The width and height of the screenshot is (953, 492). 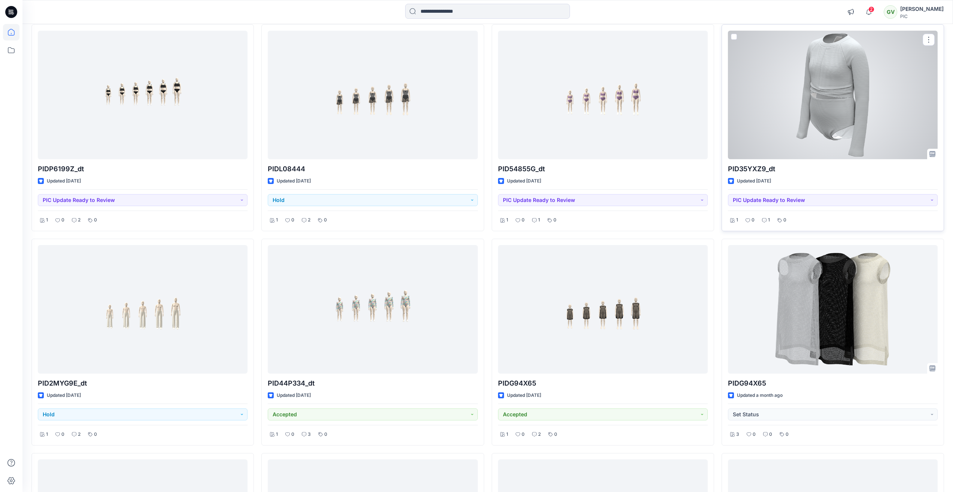 What do you see at coordinates (922, 16) in the screenshot?
I see `div: PIC` at bounding box center [922, 16].